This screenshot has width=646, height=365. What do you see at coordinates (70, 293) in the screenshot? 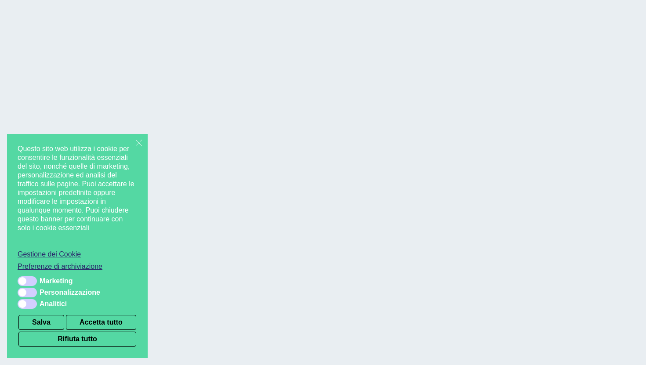
I see `span: Personalizzazione` at bounding box center [70, 293].